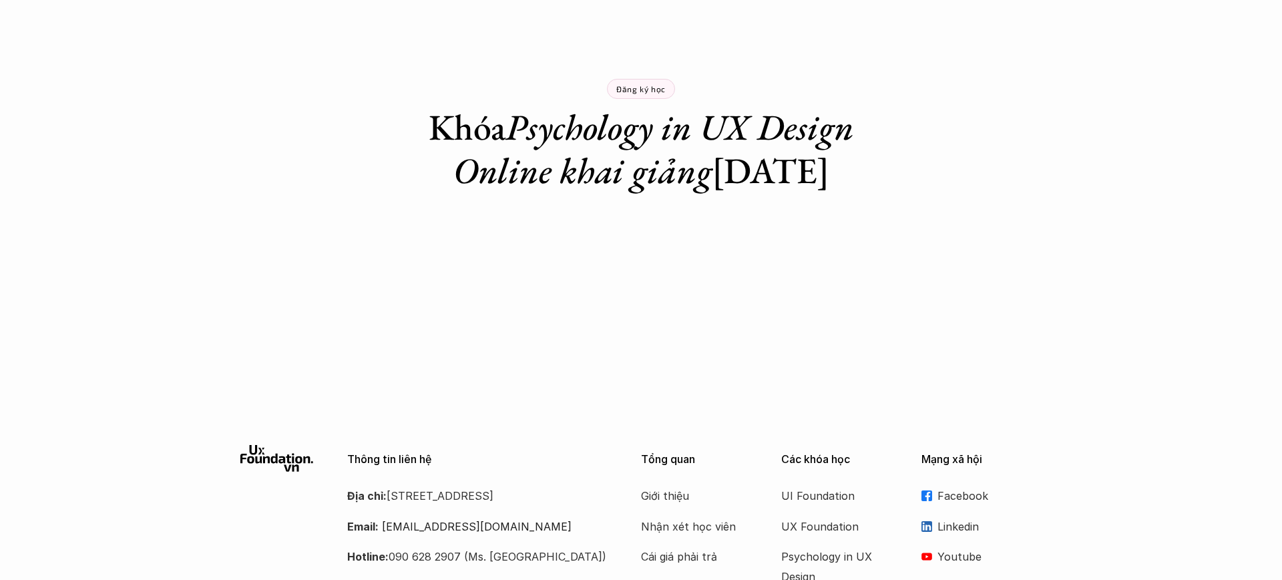 This screenshot has width=1282, height=580. Describe the element at coordinates (658, 148) in the screenshot. I see `em: Psychology in UX Design Online khai giảng` at that location.